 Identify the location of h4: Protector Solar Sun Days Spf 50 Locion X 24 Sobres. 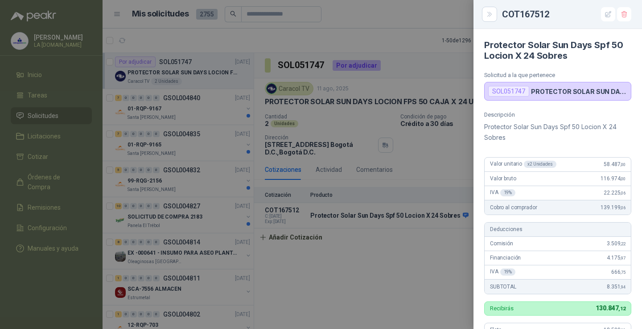
(558, 50).